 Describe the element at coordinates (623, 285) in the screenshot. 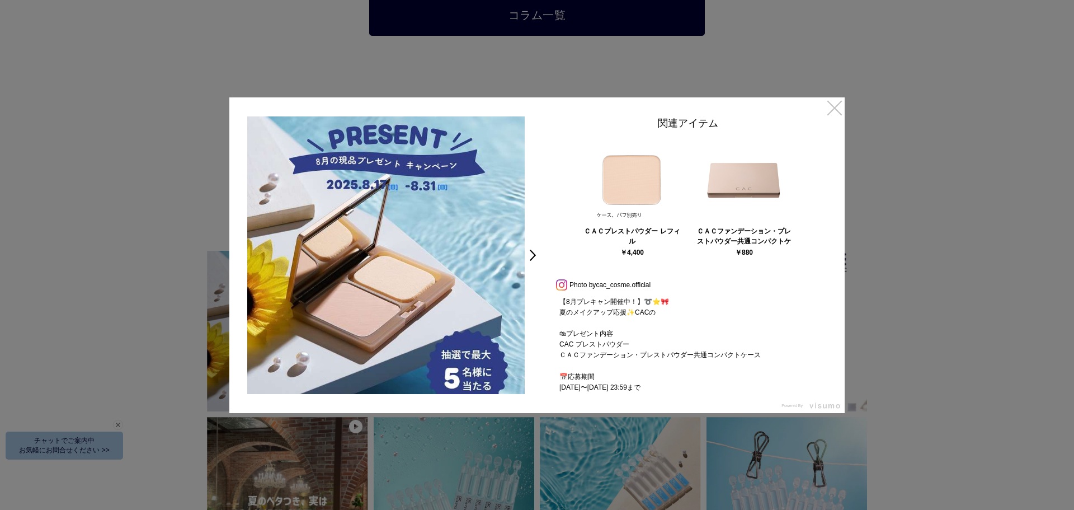

I see `a: cac_cosme.official` at that location.